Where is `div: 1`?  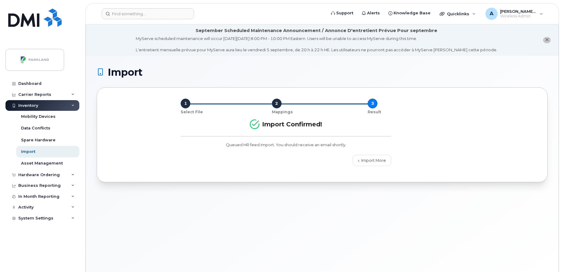
div: 1 is located at coordinates (186, 103).